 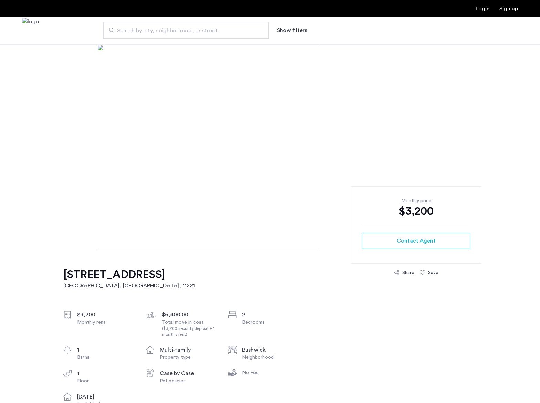 I want to click on div: Monthly rent, so click(x=106, y=322).